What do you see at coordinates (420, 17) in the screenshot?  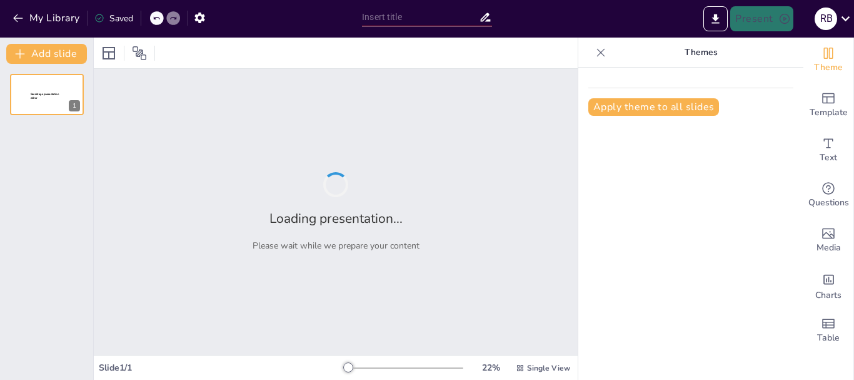 I see `input: Insert title` at bounding box center [420, 17].